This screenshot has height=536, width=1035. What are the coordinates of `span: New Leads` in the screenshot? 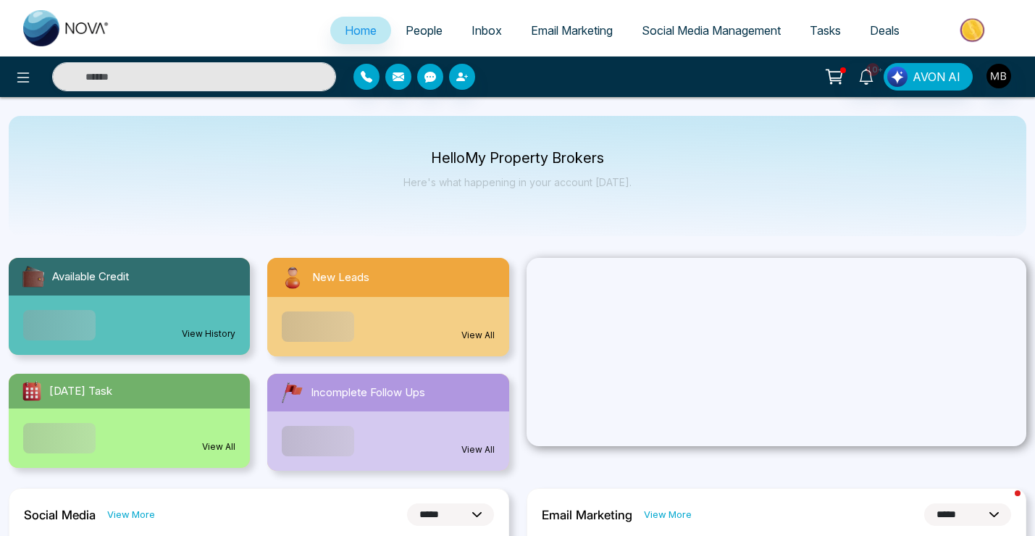 It's located at (340, 277).